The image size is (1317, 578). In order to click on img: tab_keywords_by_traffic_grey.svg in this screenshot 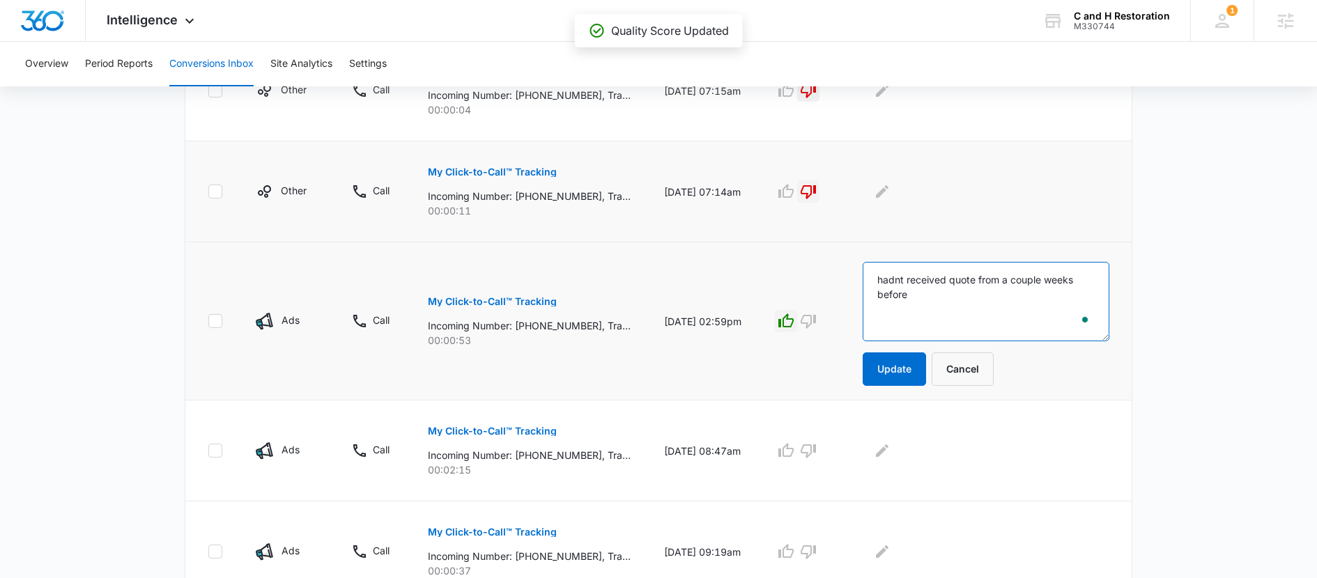, I will do `click(144, 86)`.